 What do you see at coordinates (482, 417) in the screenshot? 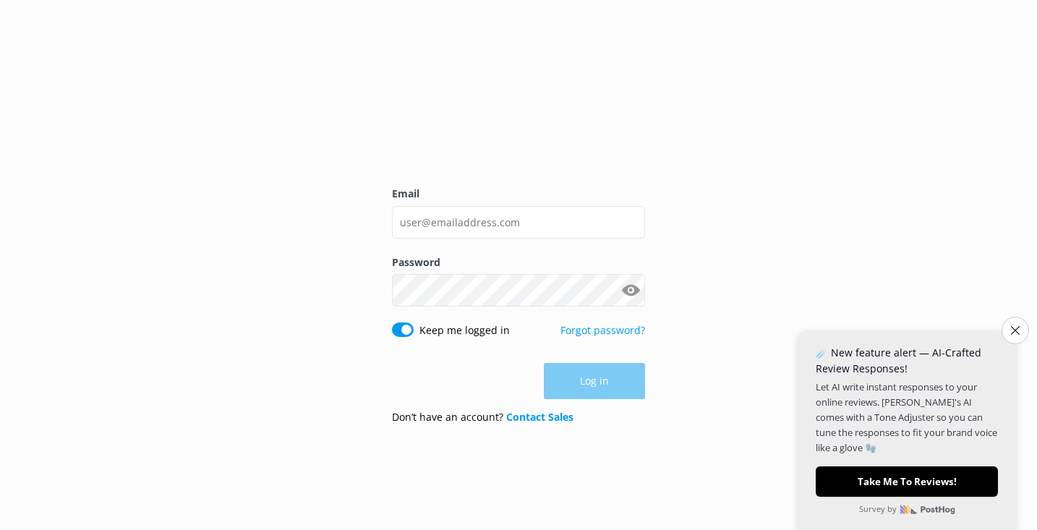
I see `p: Don’t have an account?` at bounding box center [482, 417].